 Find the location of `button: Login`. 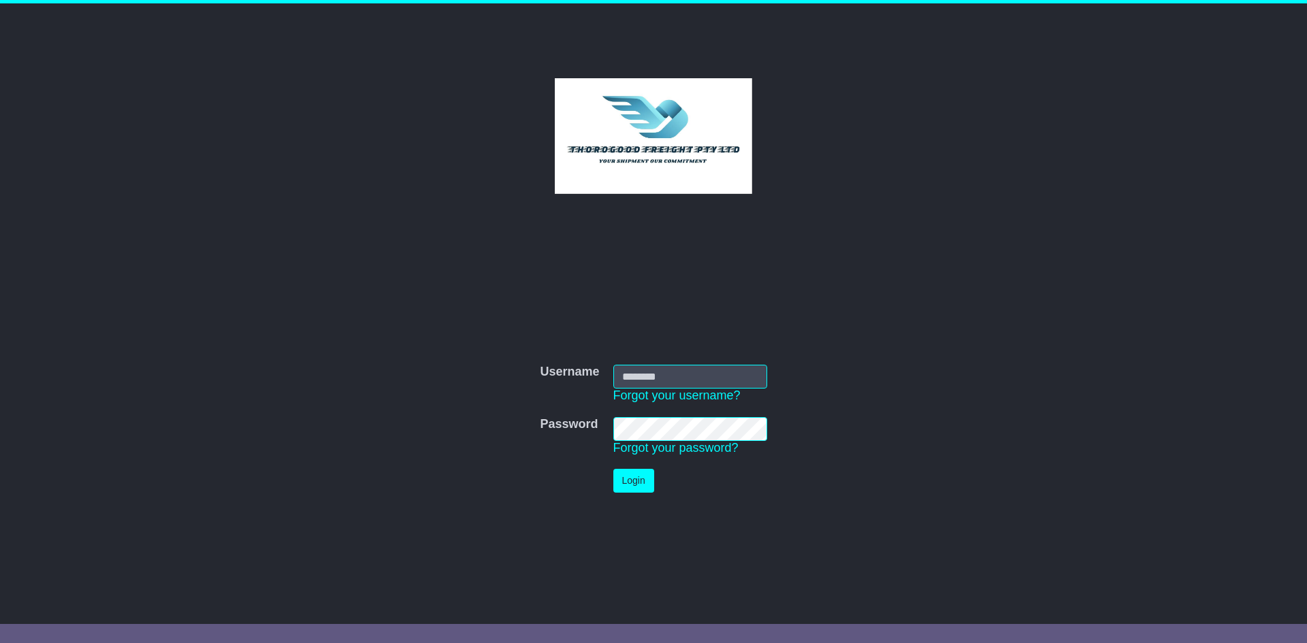

button: Login is located at coordinates (634, 481).